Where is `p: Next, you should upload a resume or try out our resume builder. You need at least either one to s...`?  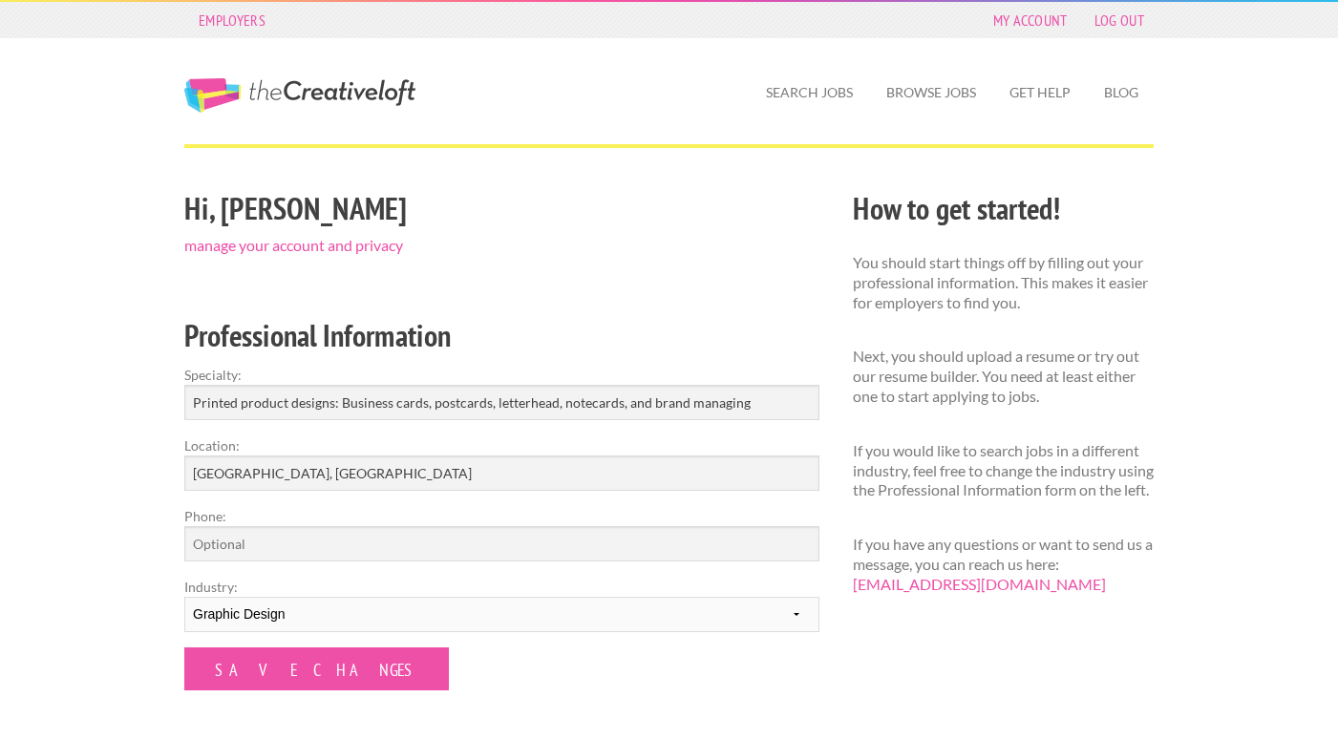
p: Next, you should upload a resume or try out our resume builder. You need at least either one to s... is located at coordinates (1003, 376).